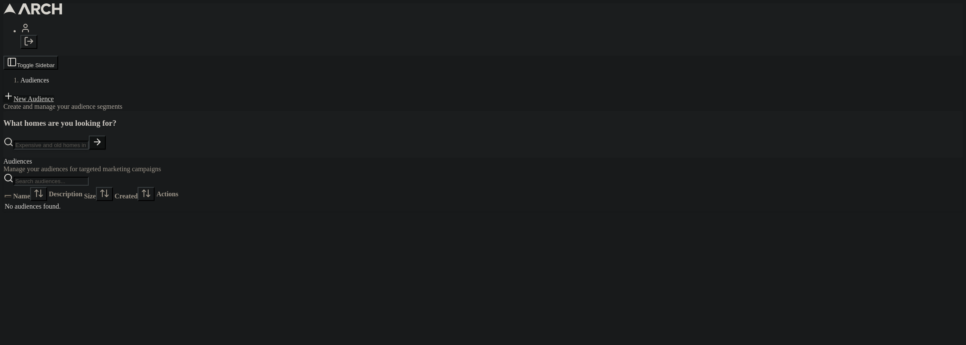  Describe the element at coordinates (30, 194) in the screenshot. I see `div: Name` at that location.